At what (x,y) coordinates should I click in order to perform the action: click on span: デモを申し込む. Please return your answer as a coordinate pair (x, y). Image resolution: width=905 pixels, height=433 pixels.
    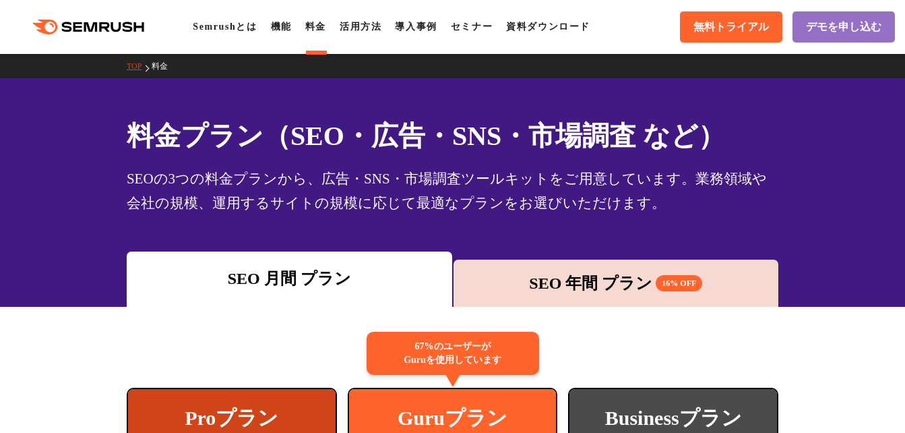
    Looking at the image, I should click on (844, 27).